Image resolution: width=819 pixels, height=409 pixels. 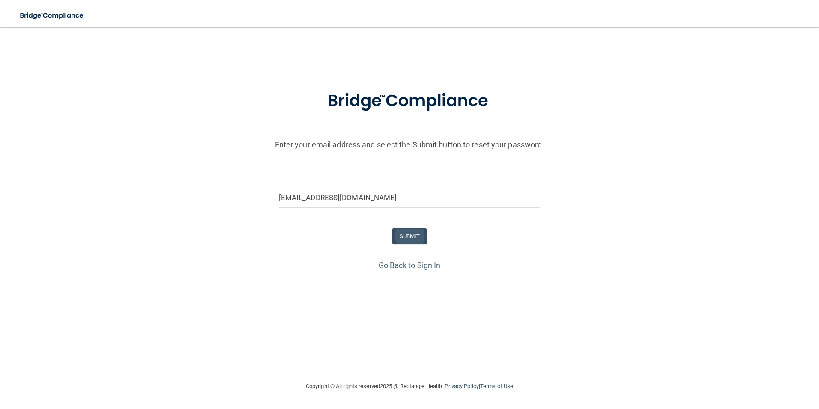 What do you see at coordinates (410, 265) in the screenshot?
I see `a: Go Back to Sign In` at bounding box center [410, 265].